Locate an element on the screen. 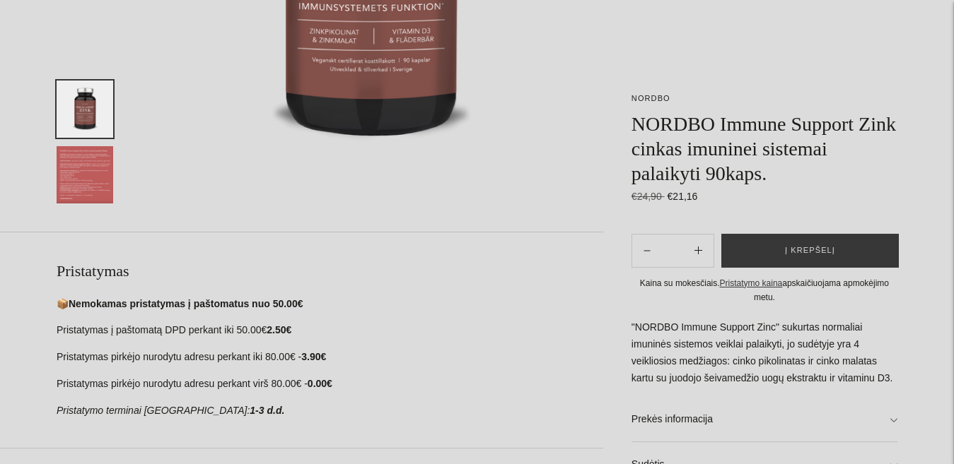  p: Pristatymas pirkėjo nurodytu adresu perkant iki 80.00€ - is located at coordinates (329, 358).